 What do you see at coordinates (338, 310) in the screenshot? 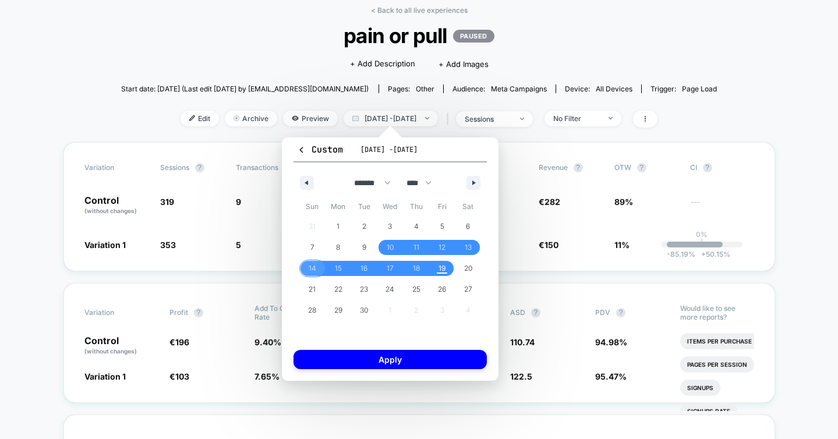
I see `button: 29` at bounding box center [338, 310].